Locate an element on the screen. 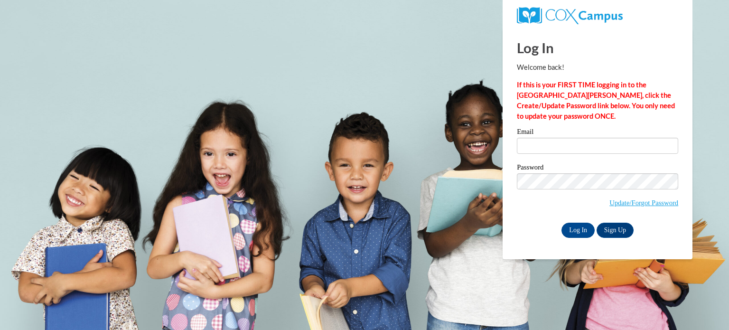  img: COX Campus is located at coordinates (570, 16).